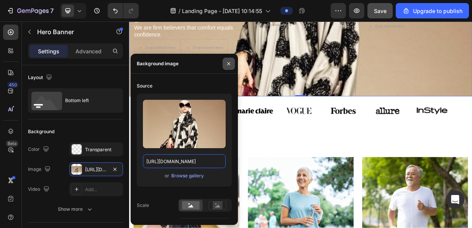  What do you see at coordinates (12, 143) in the screenshot?
I see `div: Beta` at bounding box center [12, 143].